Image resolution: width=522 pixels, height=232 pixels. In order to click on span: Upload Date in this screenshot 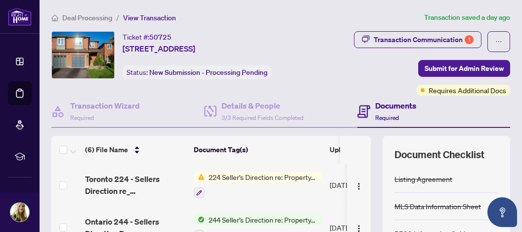, I will do `click(350, 149)`.